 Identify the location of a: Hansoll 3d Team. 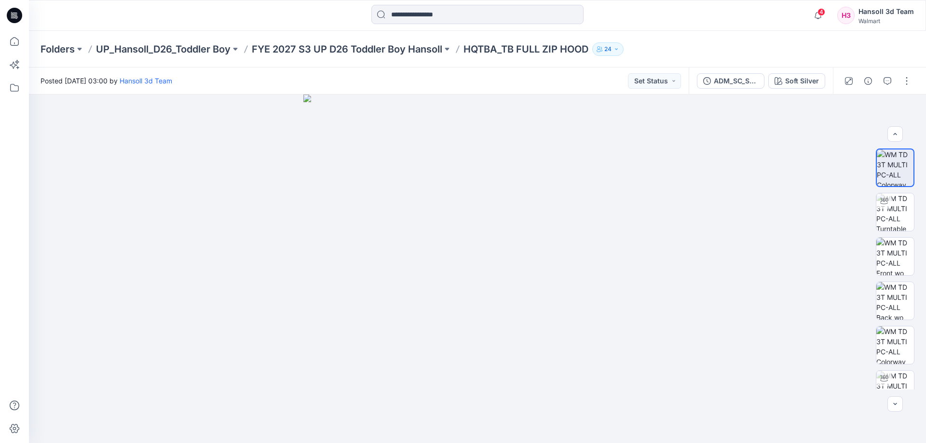
(146, 81).